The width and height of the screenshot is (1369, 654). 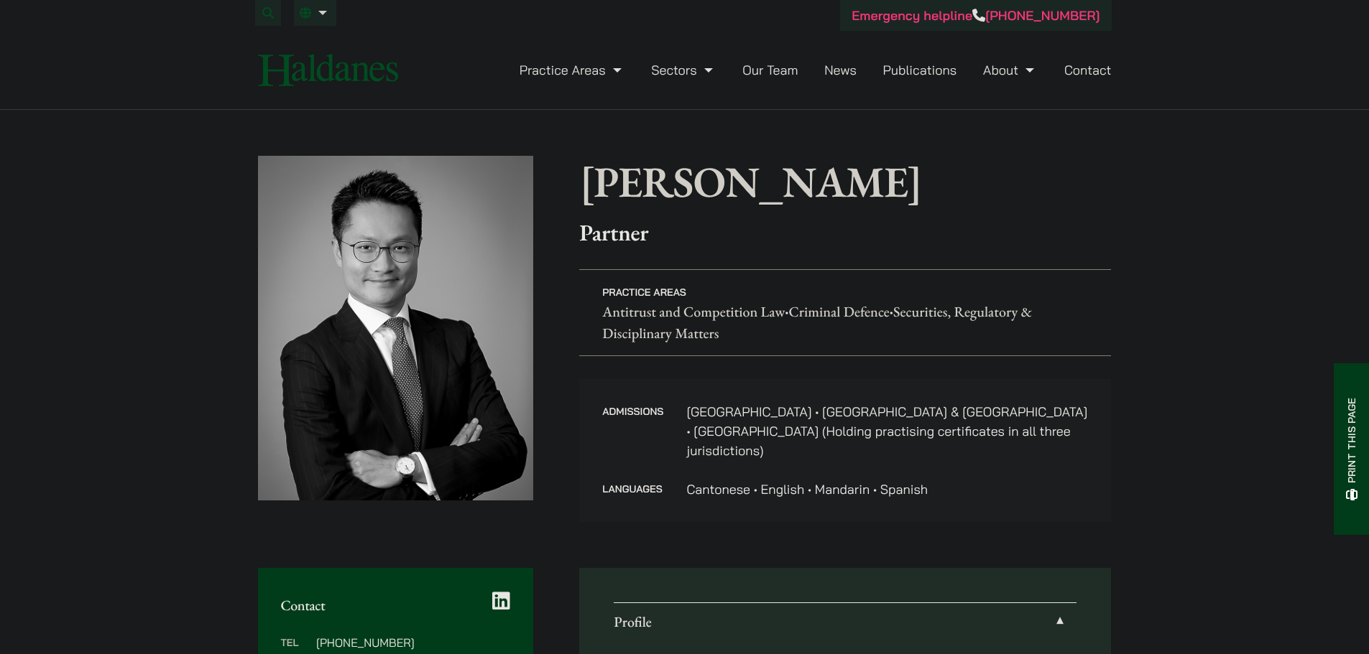 What do you see at coordinates (644, 292) in the screenshot?
I see `span: Practice Areas` at bounding box center [644, 292].